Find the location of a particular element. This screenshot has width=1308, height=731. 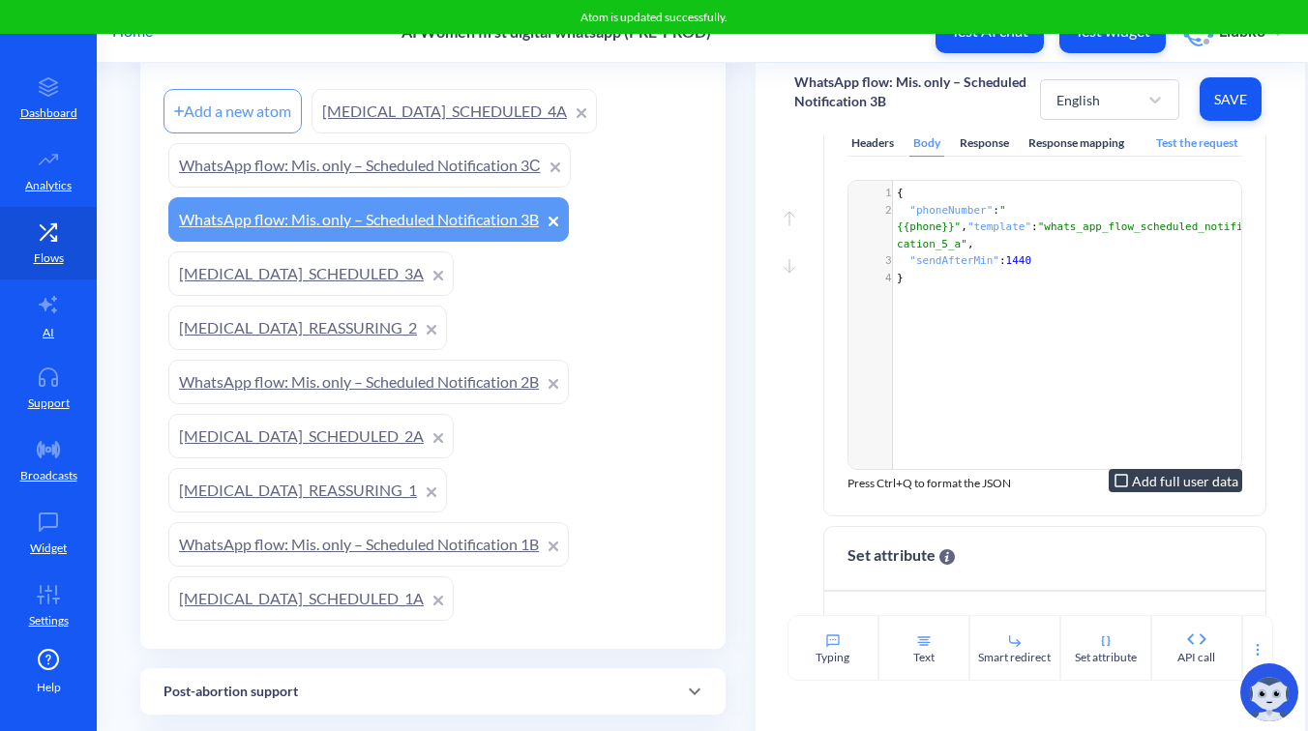

div: 4 is located at coordinates (879, 278).